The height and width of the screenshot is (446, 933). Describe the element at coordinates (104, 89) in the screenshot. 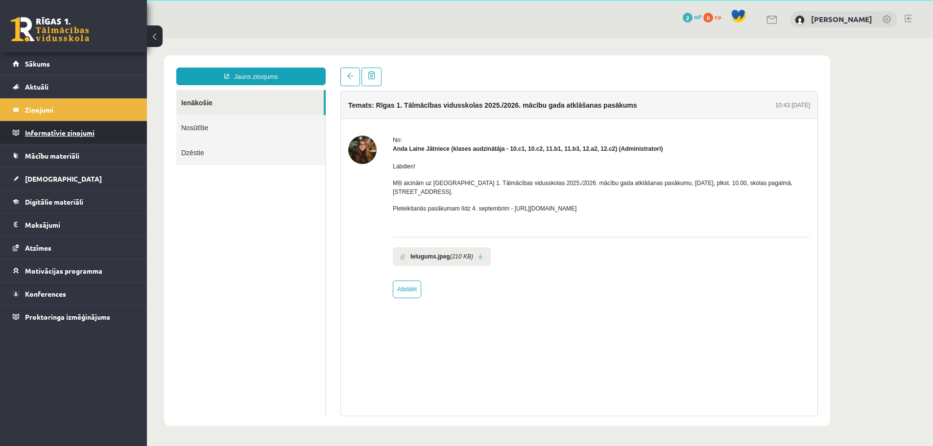

I see `a: Nosūtītie` at that location.